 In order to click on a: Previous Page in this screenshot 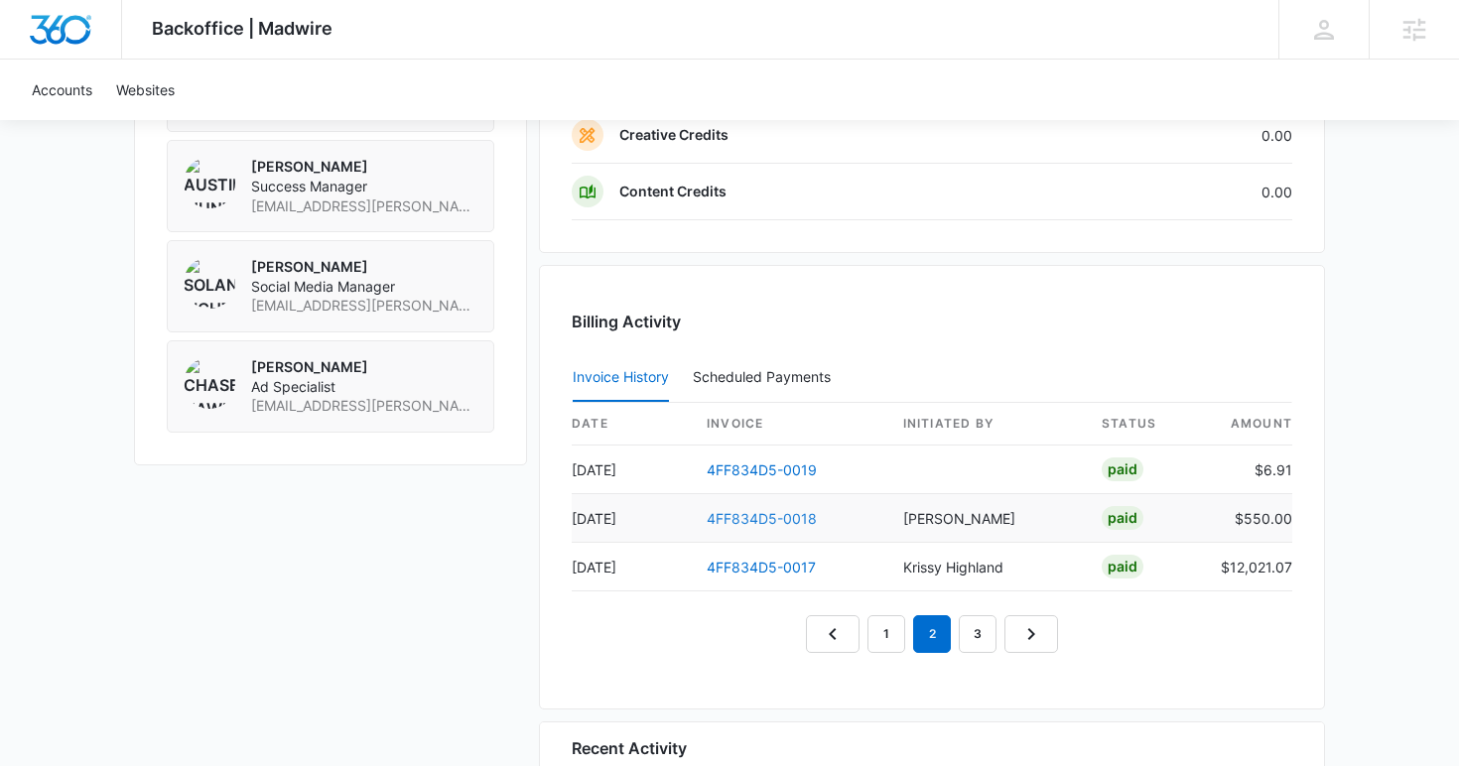, I will do `click(832, 634)`.